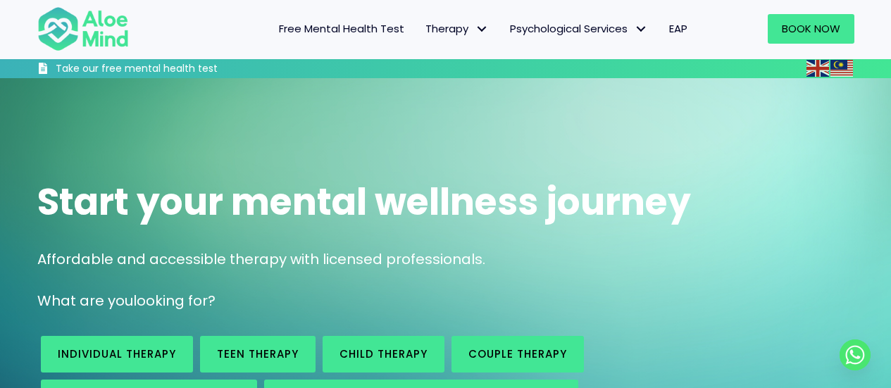  What do you see at coordinates (842, 68) in the screenshot?
I see `img: ms` at bounding box center [842, 68].